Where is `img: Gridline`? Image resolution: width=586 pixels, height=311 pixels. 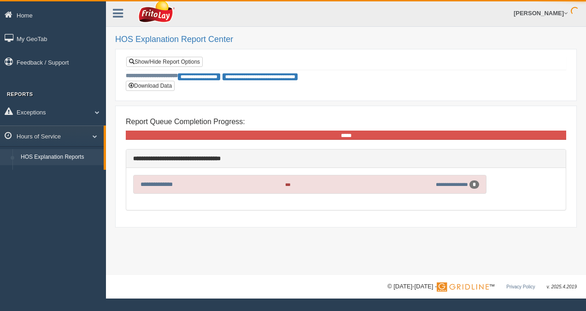 img: Gridline is located at coordinates (463, 287).